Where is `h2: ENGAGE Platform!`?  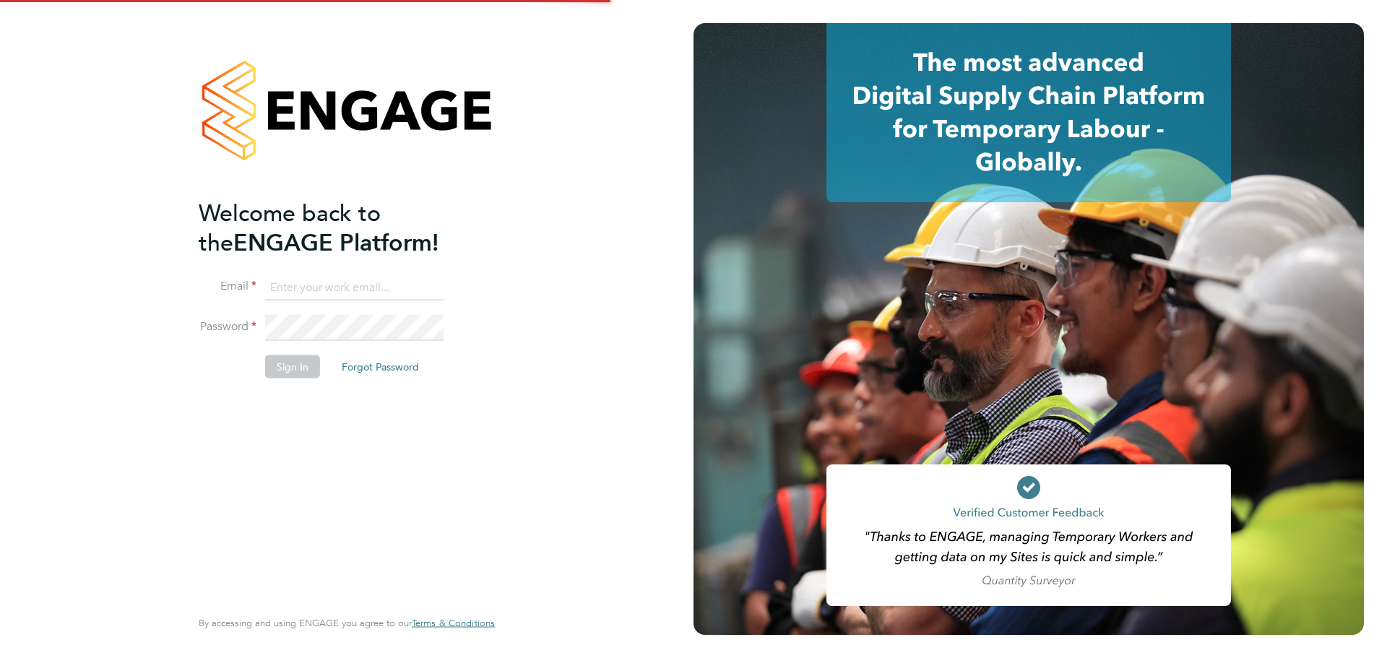
h2: ENGAGE Platform! is located at coordinates (339, 228).